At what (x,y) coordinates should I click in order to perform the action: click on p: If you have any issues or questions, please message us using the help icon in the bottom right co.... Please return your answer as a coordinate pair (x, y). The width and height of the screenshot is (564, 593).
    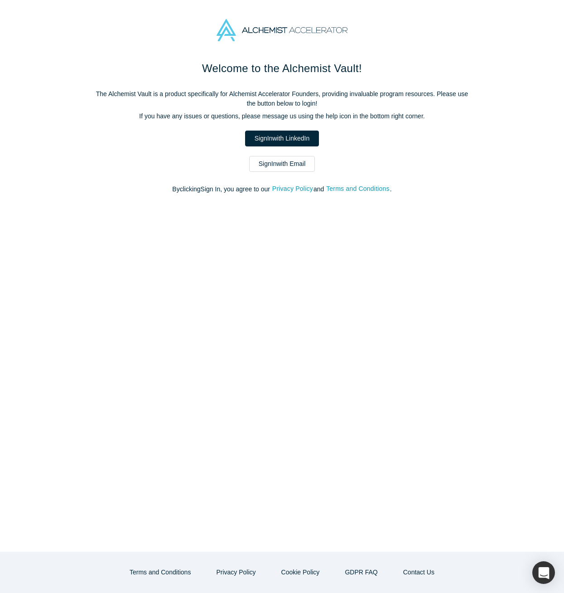
    Looking at the image, I should click on (282, 116).